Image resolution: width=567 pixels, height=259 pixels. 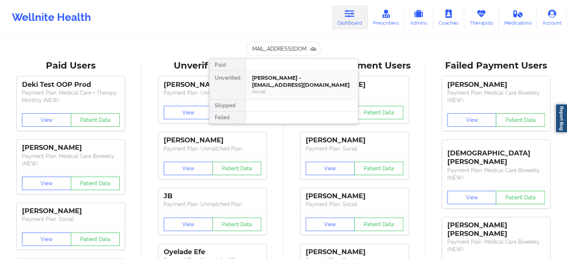 I want to click on div: Skipped, so click(x=228, y=106).